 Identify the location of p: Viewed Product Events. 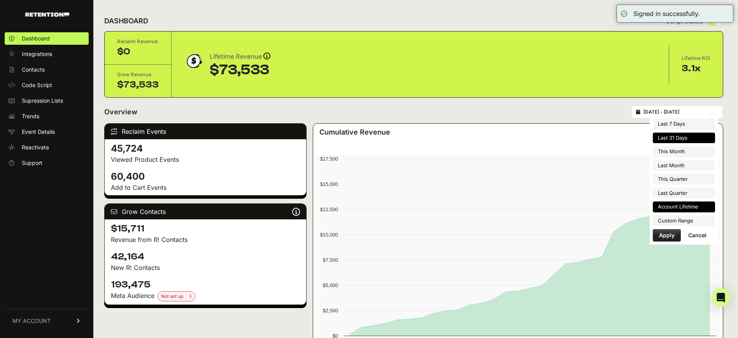
(205, 160).